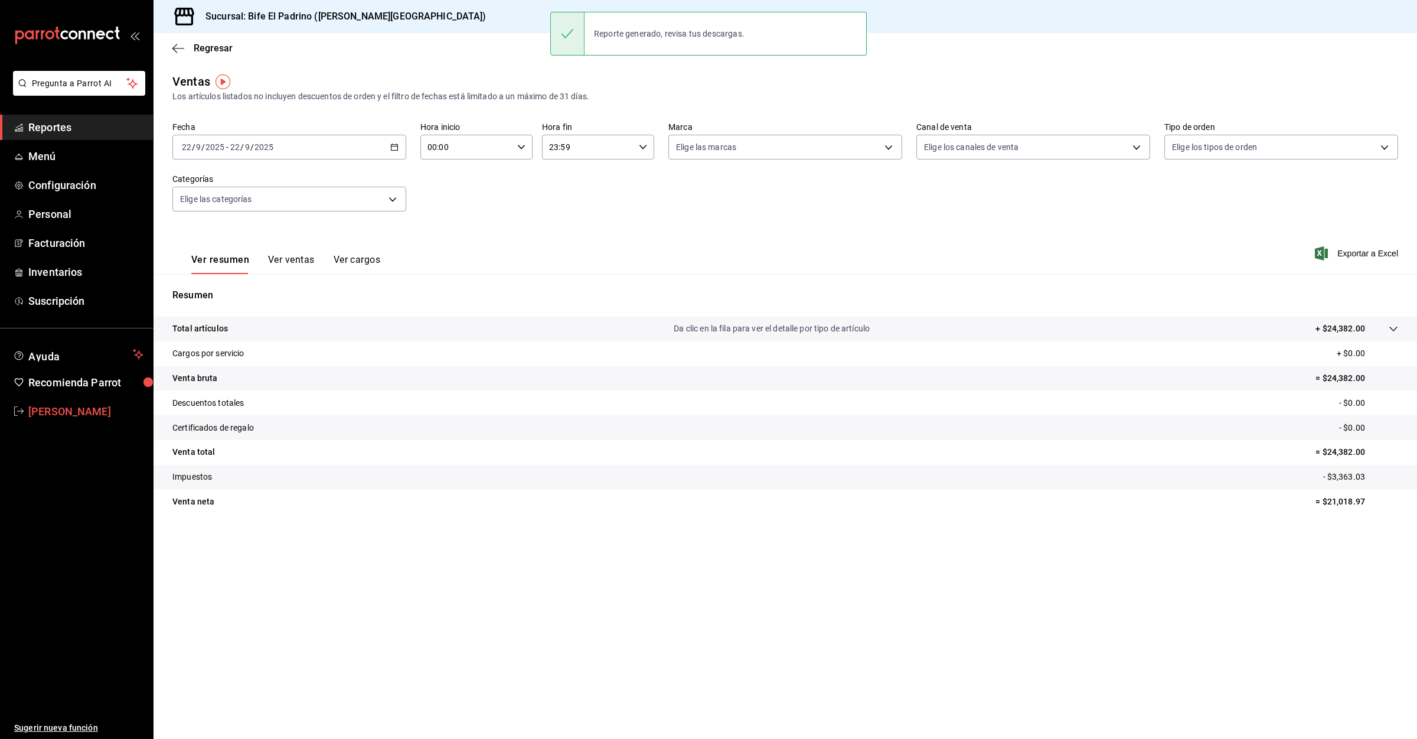  What do you see at coordinates (79, 83) in the screenshot?
I see `button: Pregunta a Parrot AI` at bounding box center [79, 83].